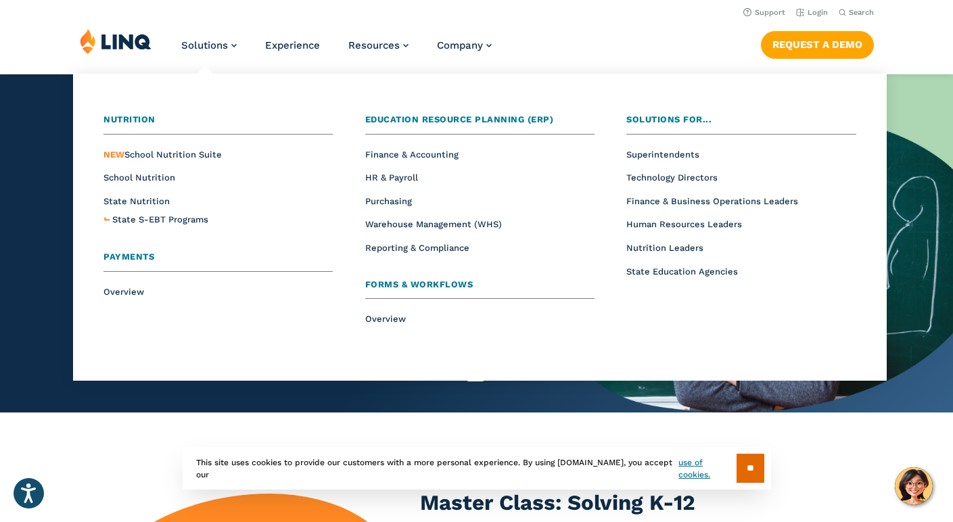 This screenshot has width=953, height=522. I want to click on a: Technology Directors, so click(672, 177).